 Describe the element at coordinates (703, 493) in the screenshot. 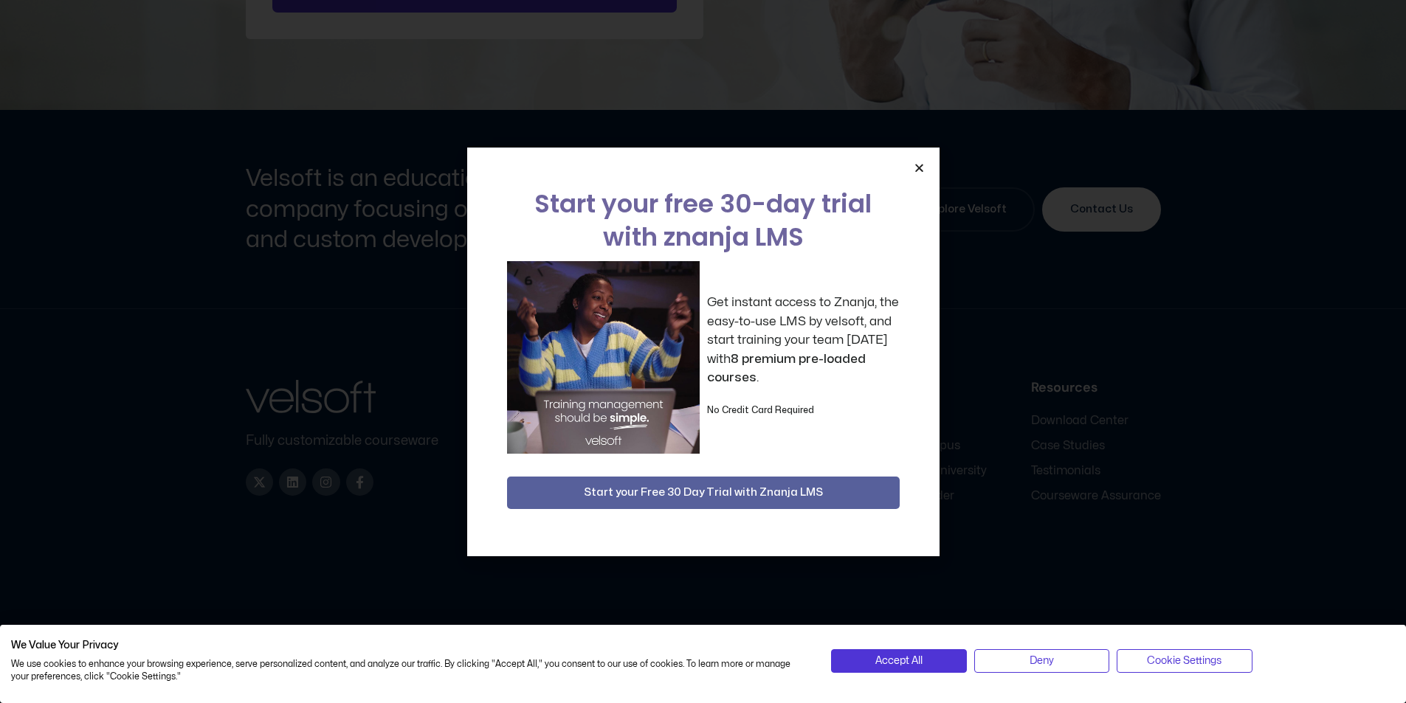

I see `button: Start your Free 30 Day Trial with Znanja LMS` at that location.